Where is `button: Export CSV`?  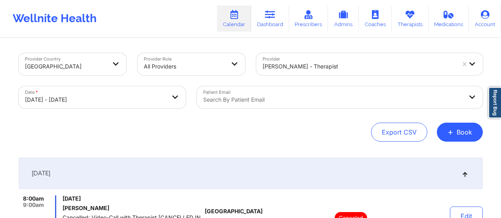 button: Export CSV is located at coordinates (399, 132).